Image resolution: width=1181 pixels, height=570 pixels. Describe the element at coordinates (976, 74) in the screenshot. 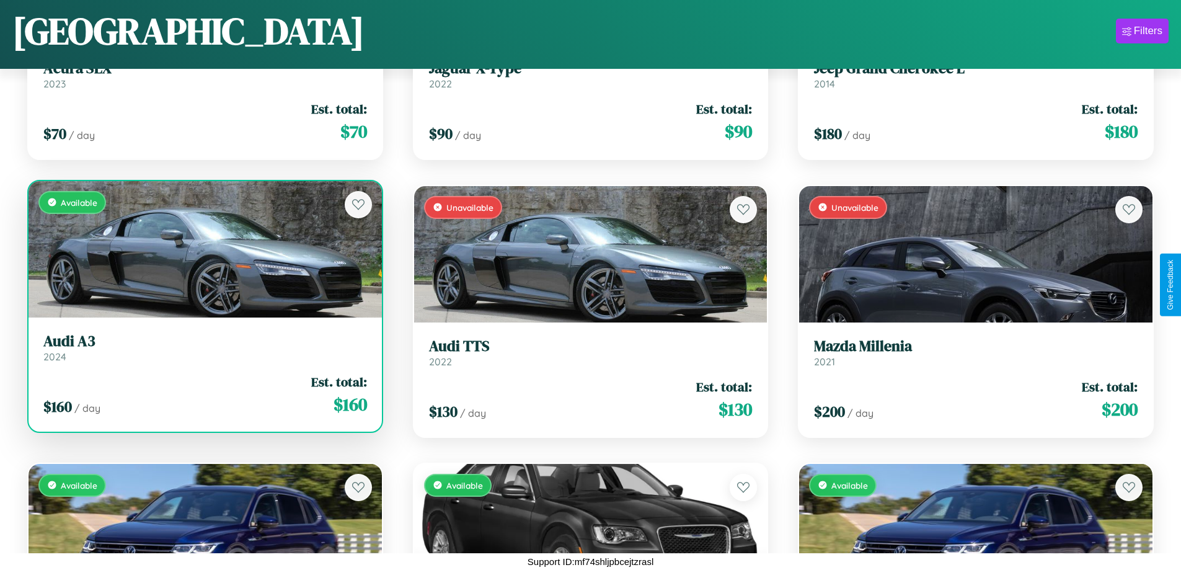

I see `a: Jeep Grand Cherokee L2014` at that location.